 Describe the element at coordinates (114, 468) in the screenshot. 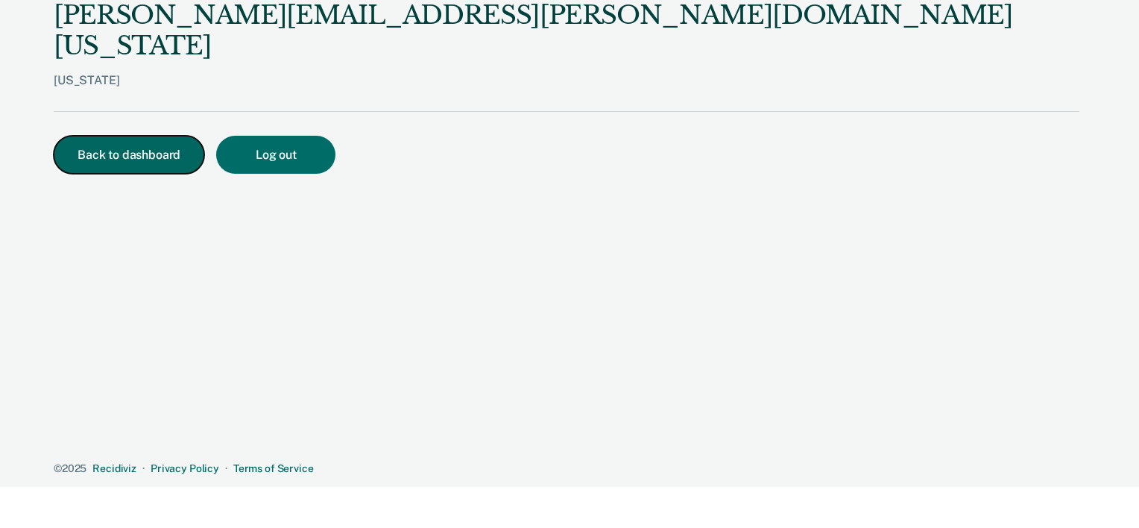

I see `a: Recidiviz` at that location.